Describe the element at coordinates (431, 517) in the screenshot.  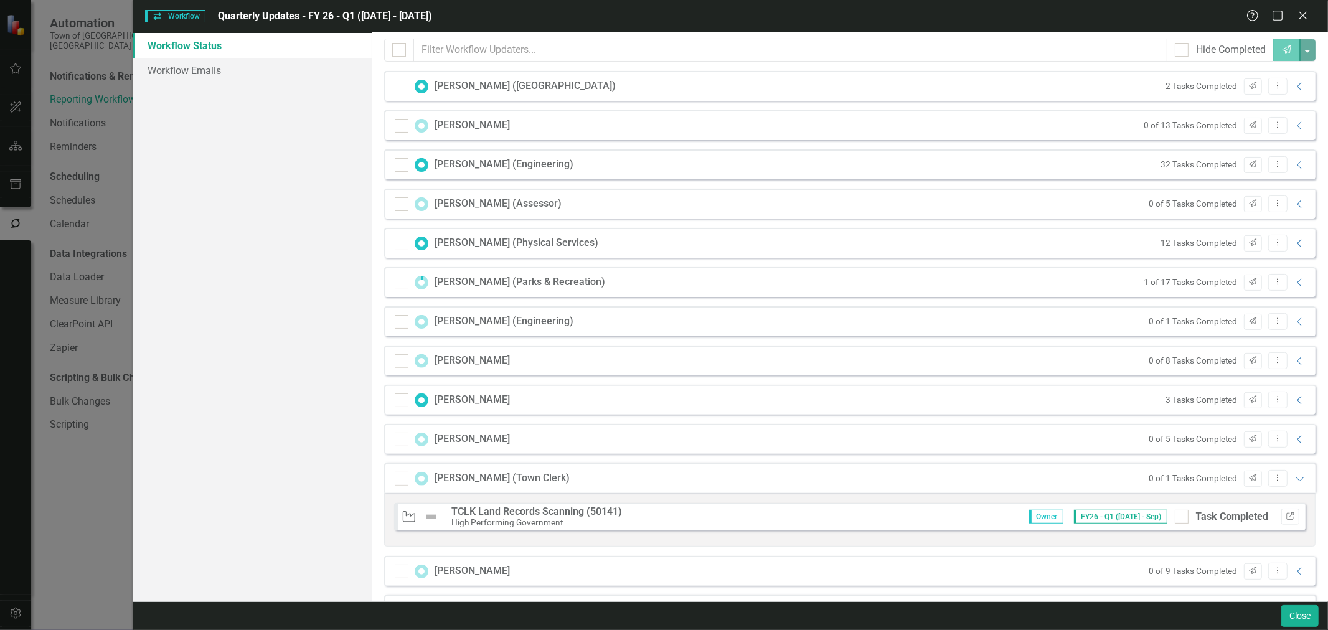
I see `img: Not Defined` at that location.